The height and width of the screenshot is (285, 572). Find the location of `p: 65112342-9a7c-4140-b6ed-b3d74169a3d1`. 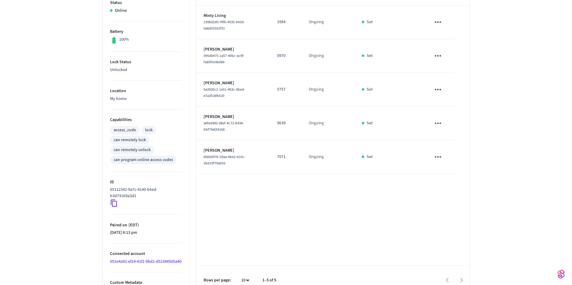

p: 65112342-9a7c-4140-b6ed-b3d74169a3d1 is located at coordinates (145, 193).